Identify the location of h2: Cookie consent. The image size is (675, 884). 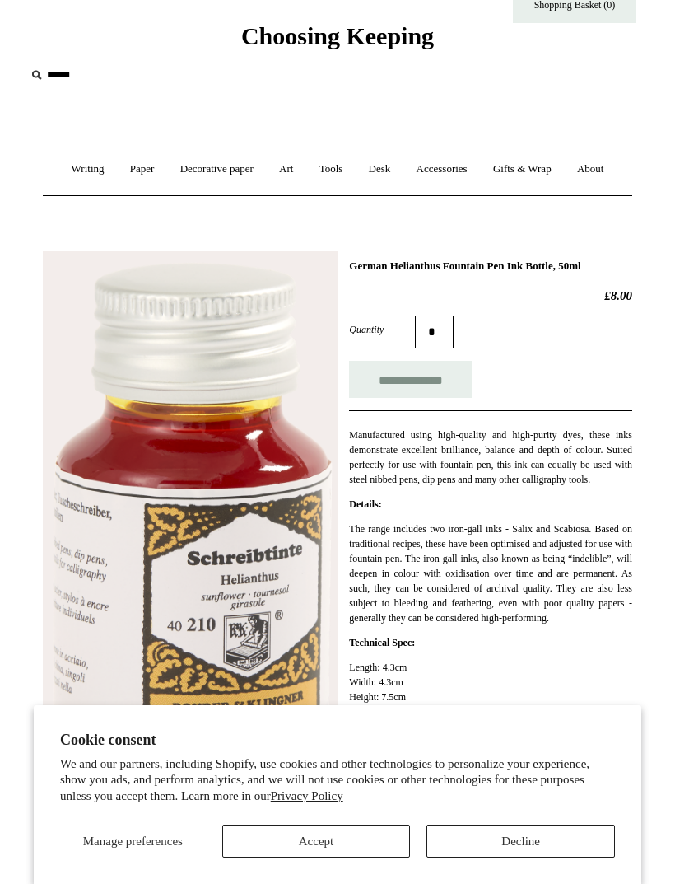
(338, 740).